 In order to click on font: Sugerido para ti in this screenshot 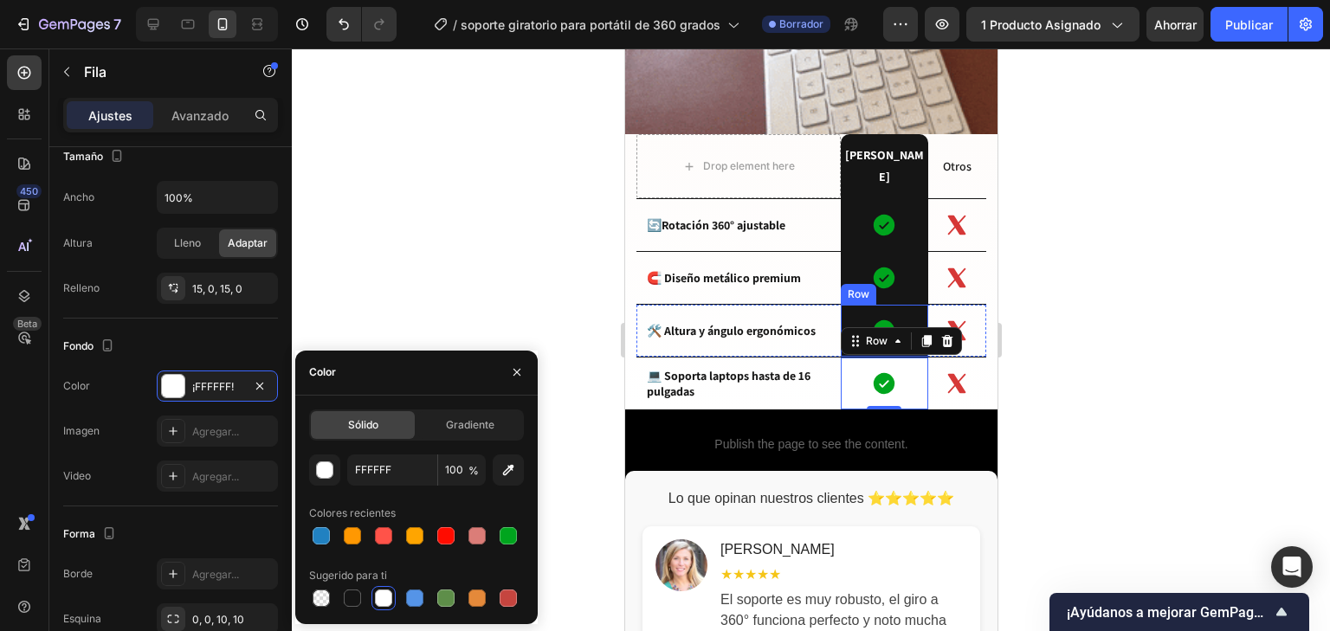, I will do `click(348, 575)`.